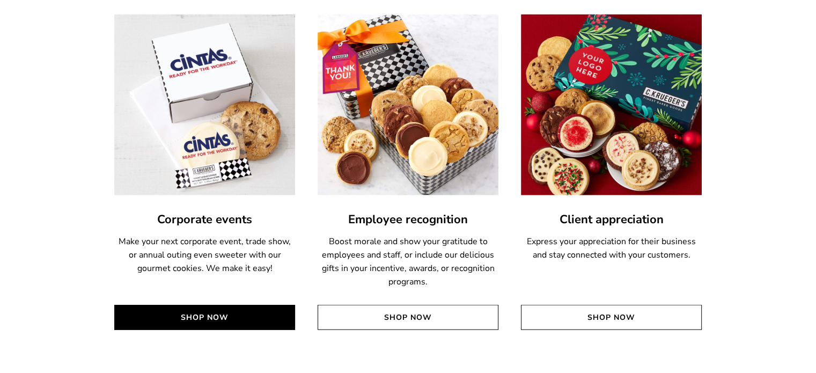  I want to click on a: Corporate events, so click(204, 219).